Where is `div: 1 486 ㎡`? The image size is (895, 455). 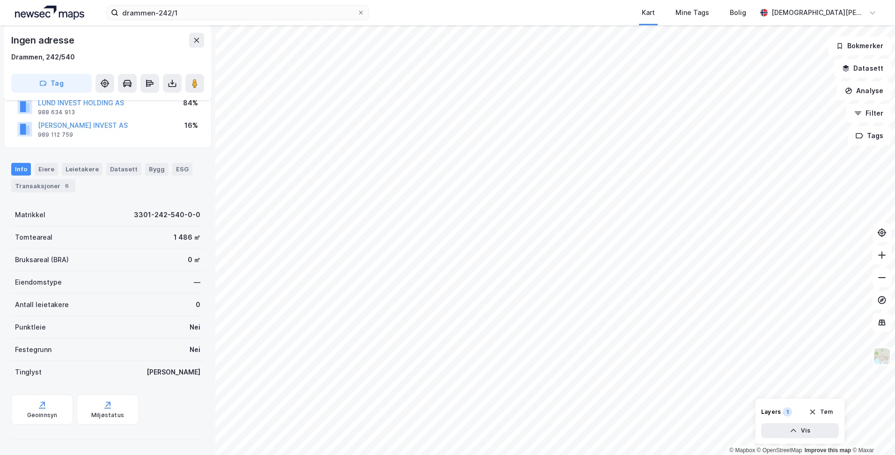
div: 1 486 ㎡ is located at coordinates (187, 237).